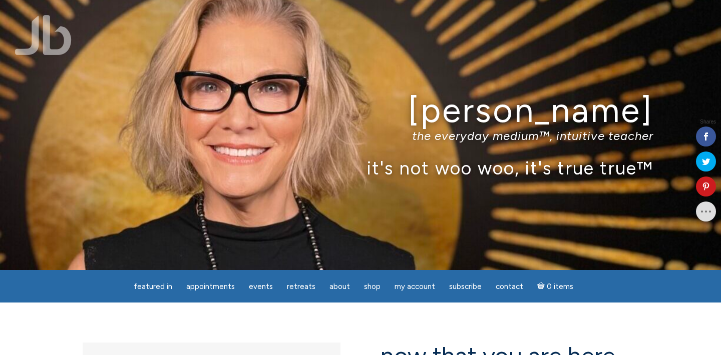 Image resolution: width=721 pixels, height=355 pixels. What do you see at coordinates (415, 287) in the screenshot?
I see `span: My Account` at bounding box center [415, 287].